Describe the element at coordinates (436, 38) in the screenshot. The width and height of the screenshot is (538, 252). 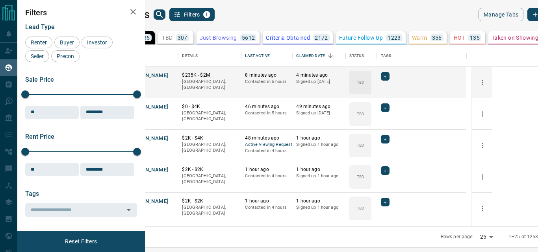
I see `p: 356` at that location.